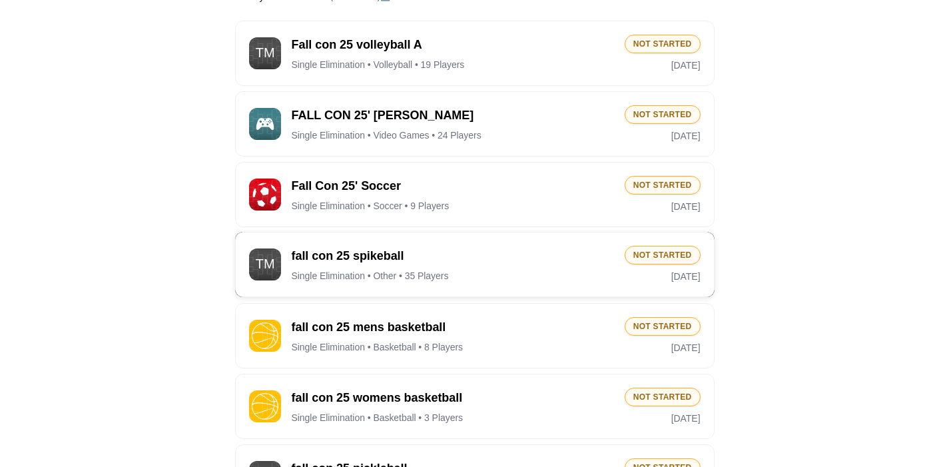  Describe the element at coordinates (386, 135) in the screenshot. I see `span: Single Elimination • Video Games • 24 Players` at that location.